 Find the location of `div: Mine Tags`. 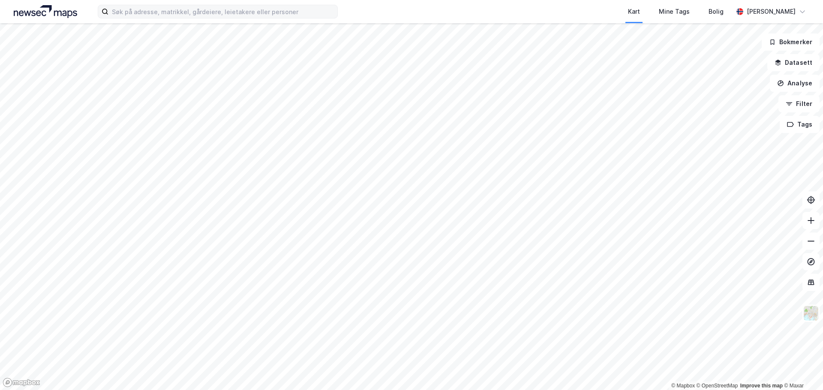

div: Mine Tags is located at coordinates (674, 12).